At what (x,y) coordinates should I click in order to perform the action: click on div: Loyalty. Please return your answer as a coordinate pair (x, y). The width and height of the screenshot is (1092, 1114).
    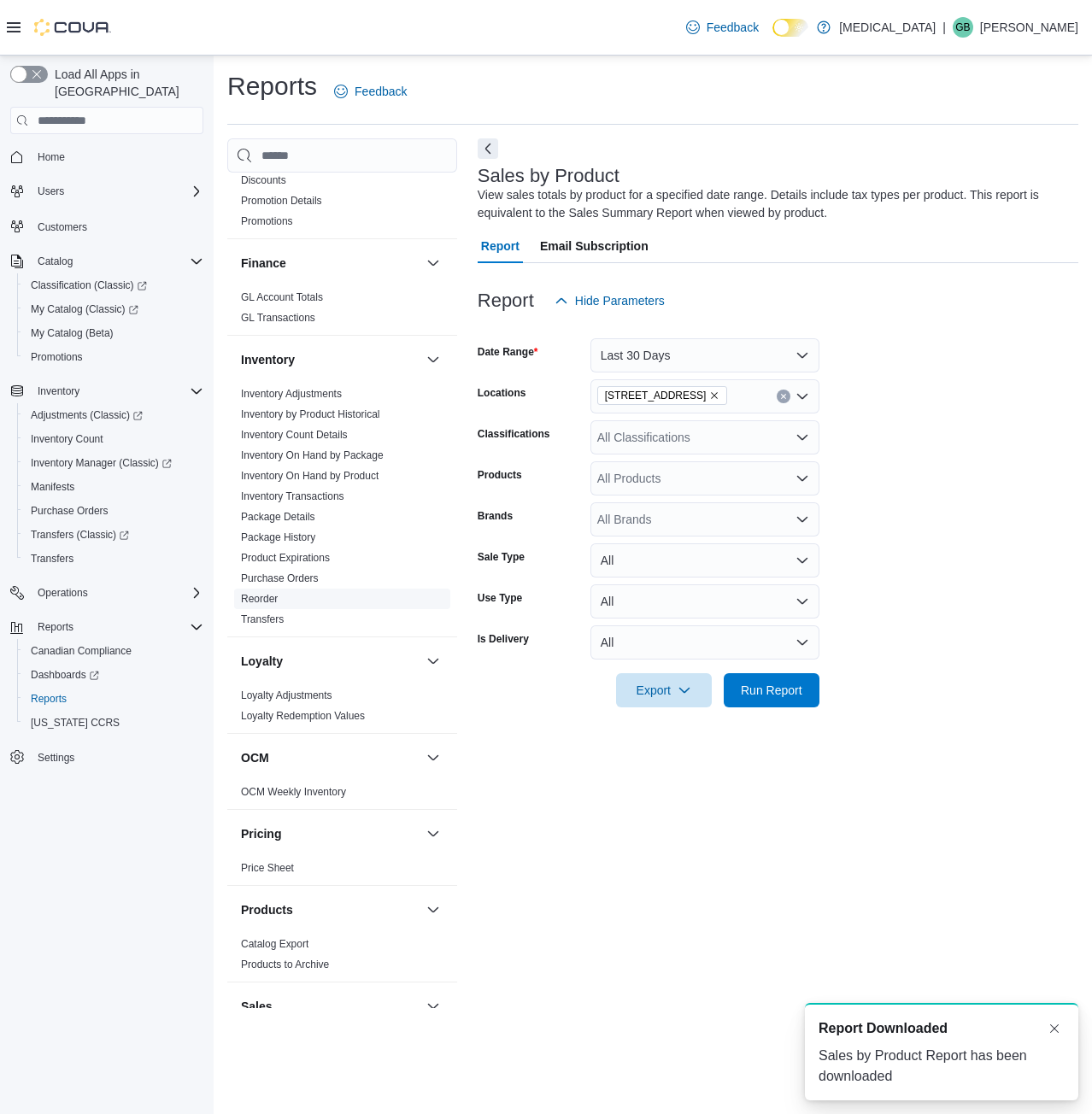
    Looking at the image, I should click on (342, 709).